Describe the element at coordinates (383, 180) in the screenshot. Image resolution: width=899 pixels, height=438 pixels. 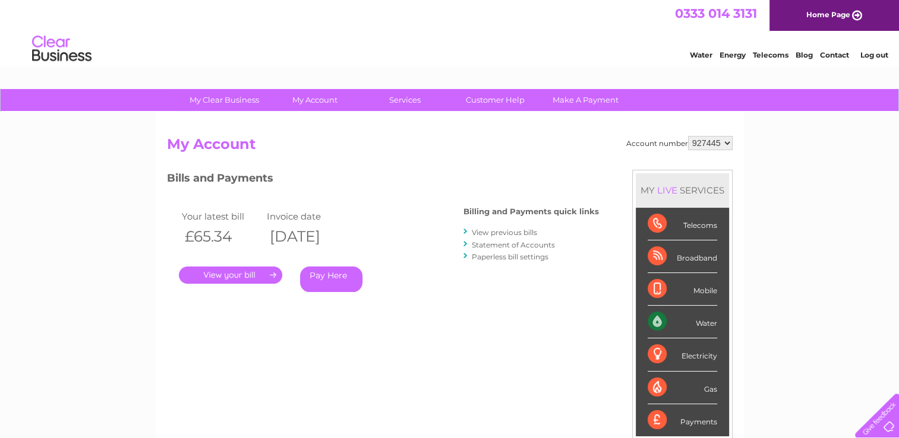
I see `h3: Bills and Payments` at that location.